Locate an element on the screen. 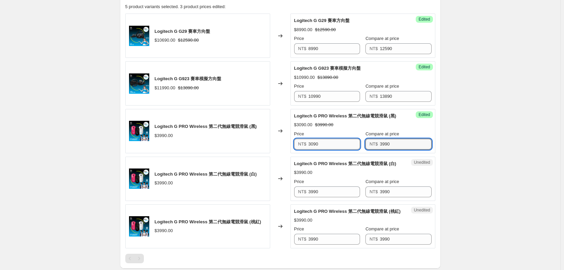  div: $8990.00 is located at coordinates (303, 30).